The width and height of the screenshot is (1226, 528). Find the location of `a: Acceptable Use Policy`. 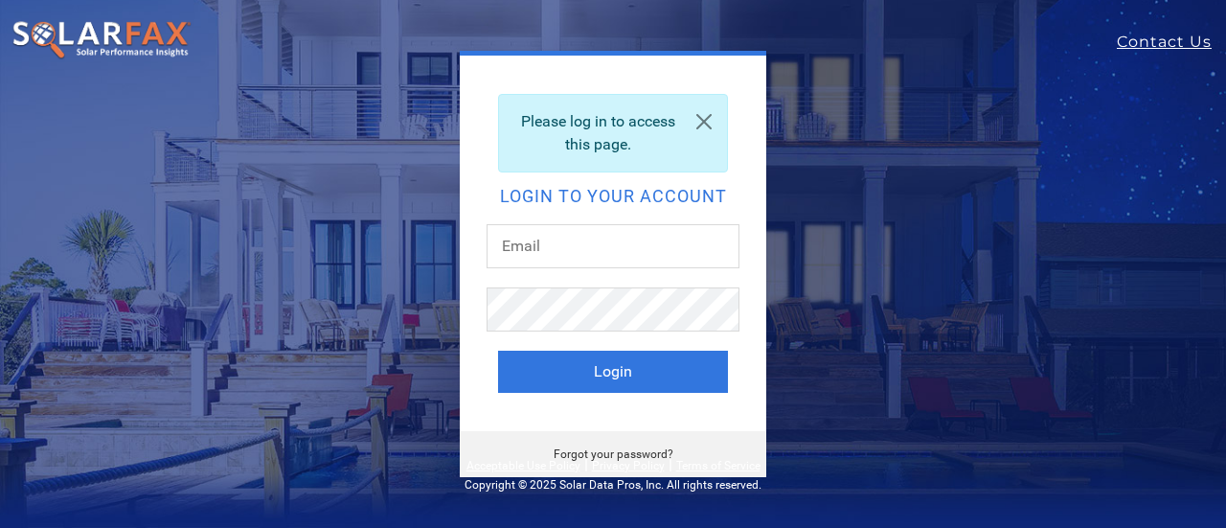

a: Acceptable Use Policy is located at coordinates (523, 465).